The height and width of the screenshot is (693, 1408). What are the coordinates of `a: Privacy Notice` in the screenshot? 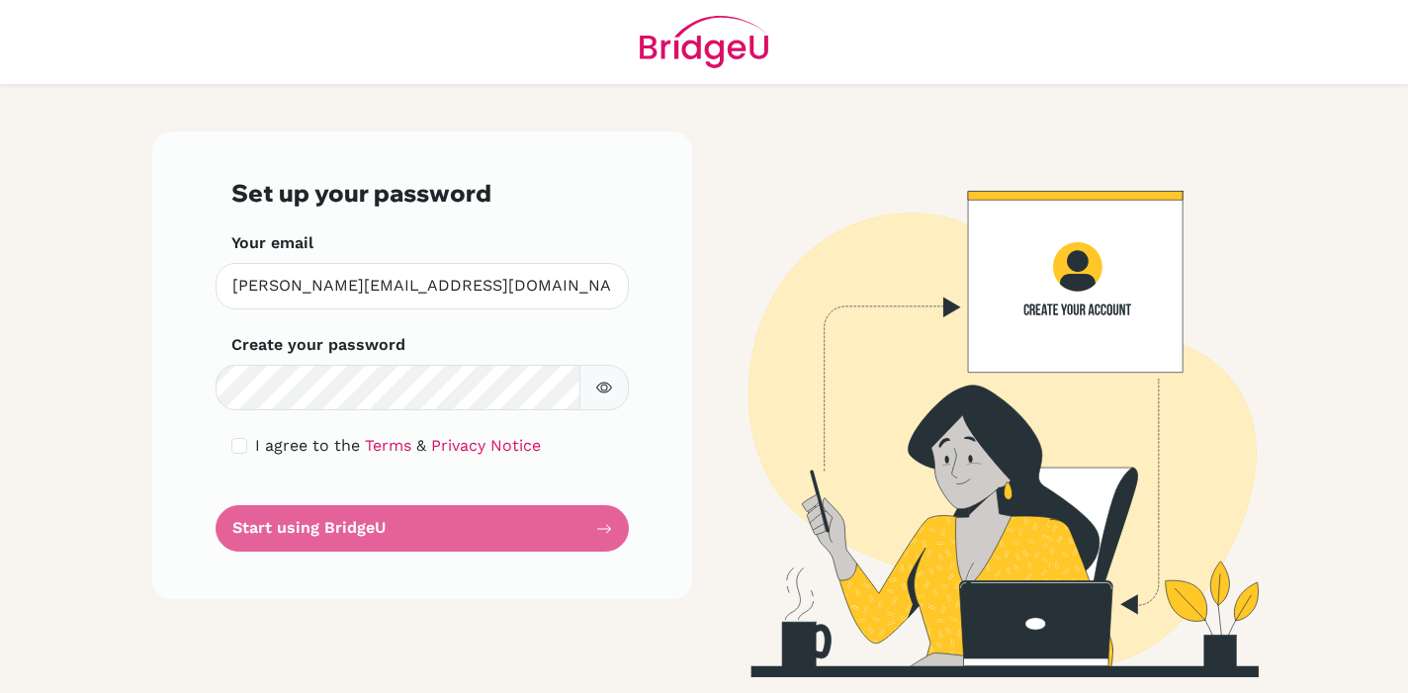 It's located at (485, 445).